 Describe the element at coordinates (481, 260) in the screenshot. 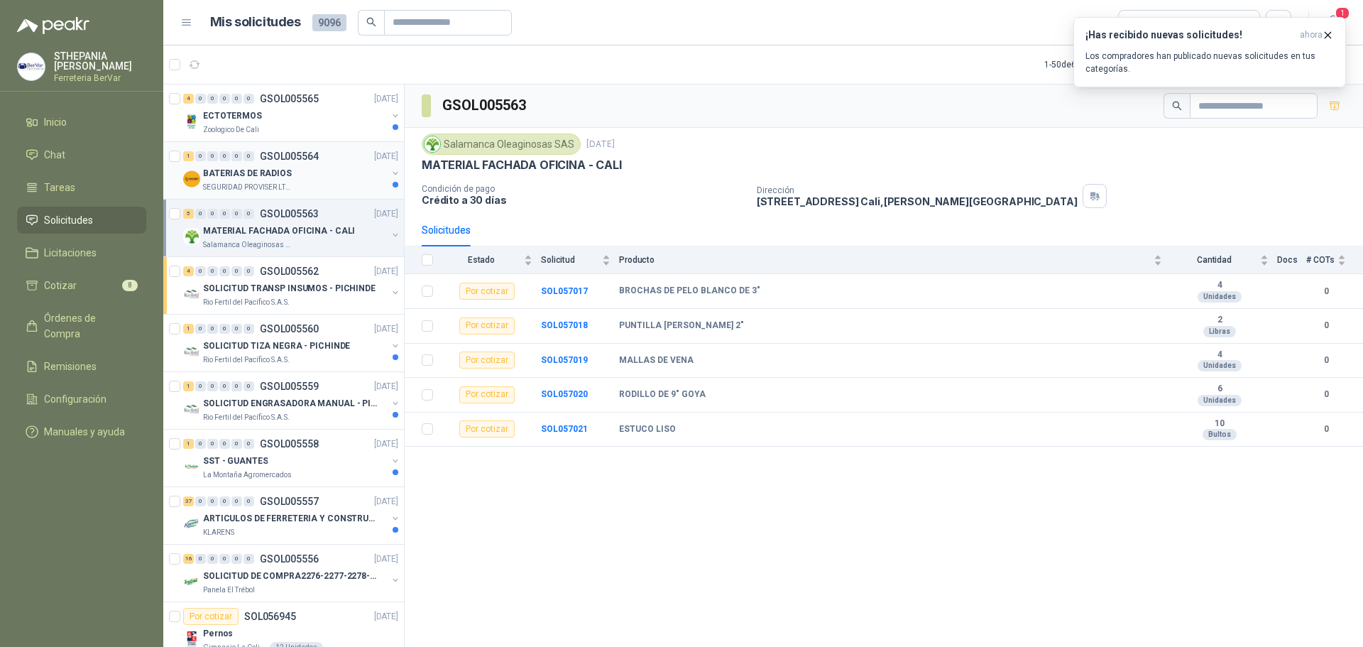

I see `span: Estado` at that location.